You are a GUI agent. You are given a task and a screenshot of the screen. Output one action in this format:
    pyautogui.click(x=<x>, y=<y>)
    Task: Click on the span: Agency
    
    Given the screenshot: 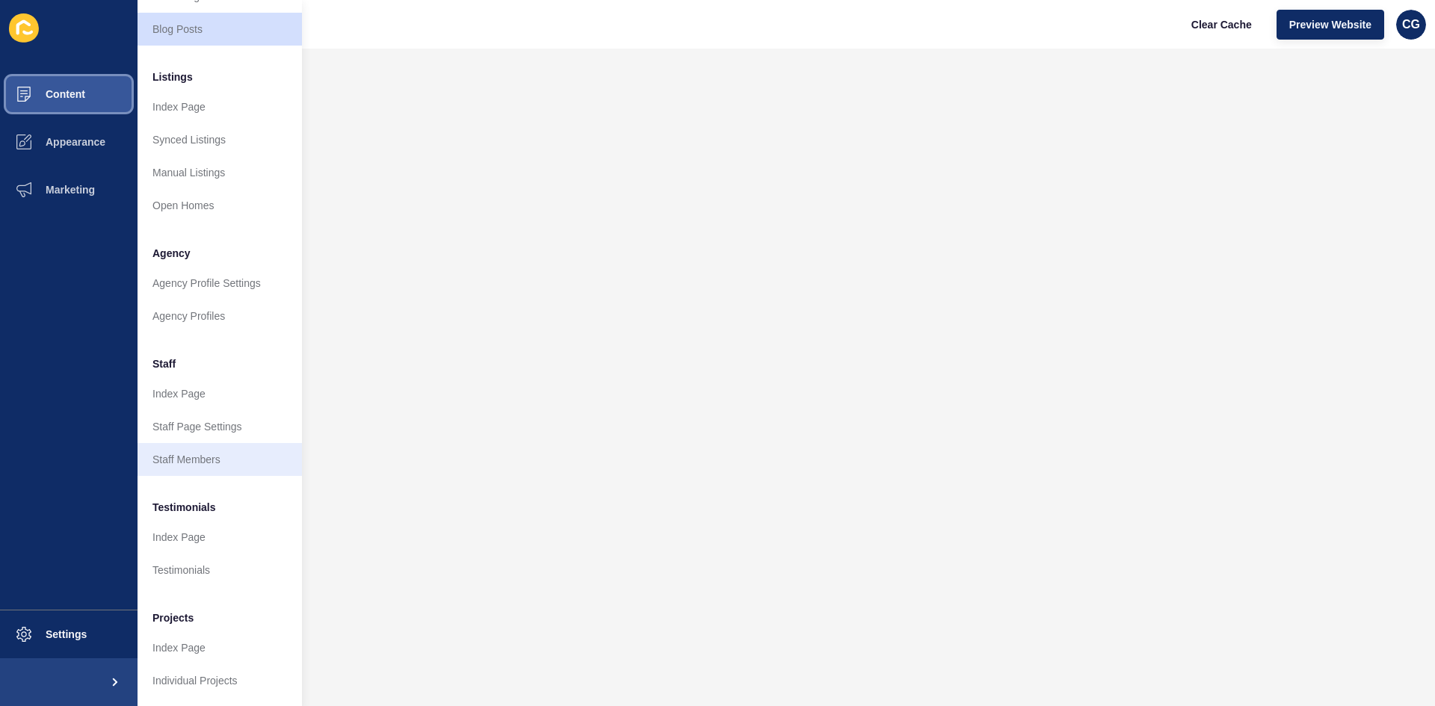 What is the action you would take?
    pyautogui.click(x=171, y=253)
    